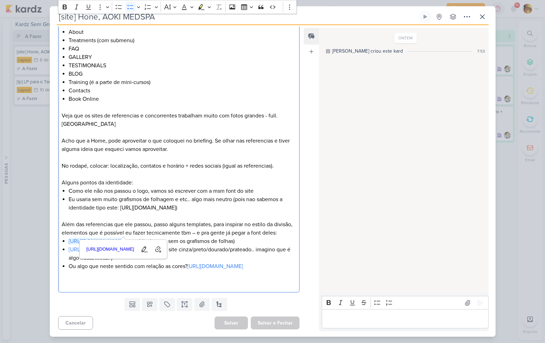 This screenshot has width=545, height=343. What do you see at coordinates (367, 51) in the screenshot?
I see `div: Leandro criou este kard` at bounding box center [367, 51].